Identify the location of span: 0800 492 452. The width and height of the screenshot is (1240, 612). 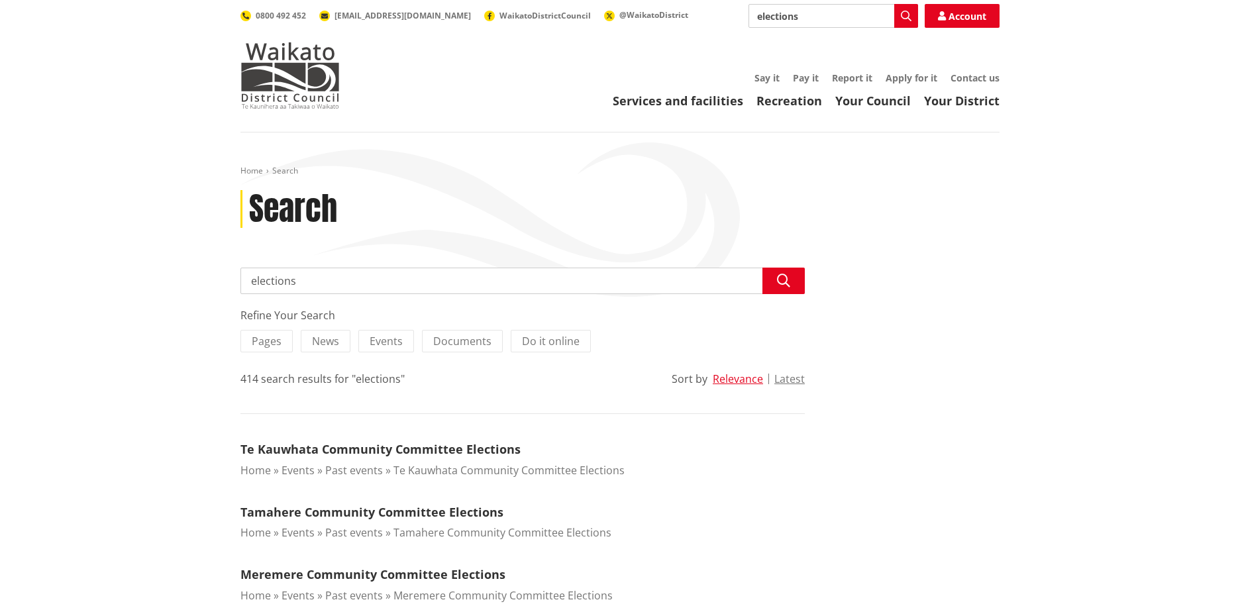
(281, 15).